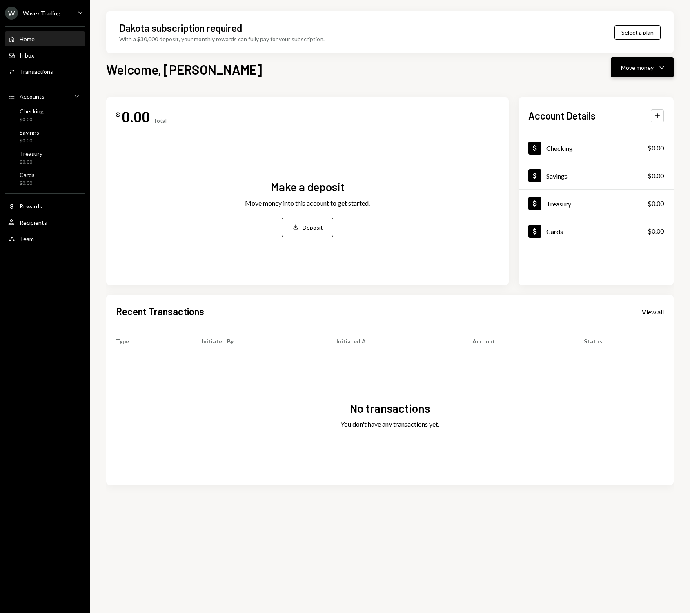 The height and width of the screenshot is (613, 690). Describe the element at coordinates (45, 96) in the screenshot. I see `a: Accounts` at that location.